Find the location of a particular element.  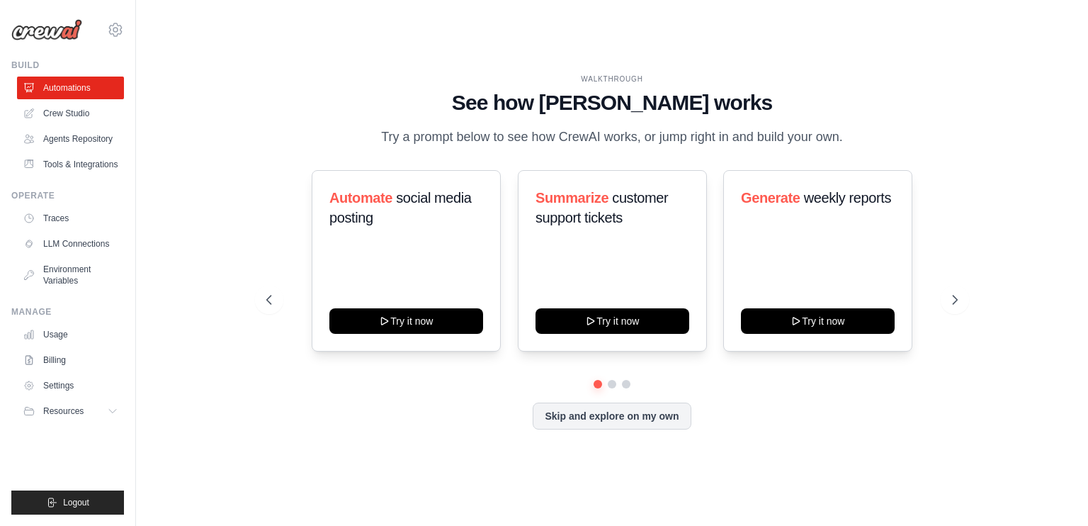

span: customer support tickets is located at coordinates (602, 208).